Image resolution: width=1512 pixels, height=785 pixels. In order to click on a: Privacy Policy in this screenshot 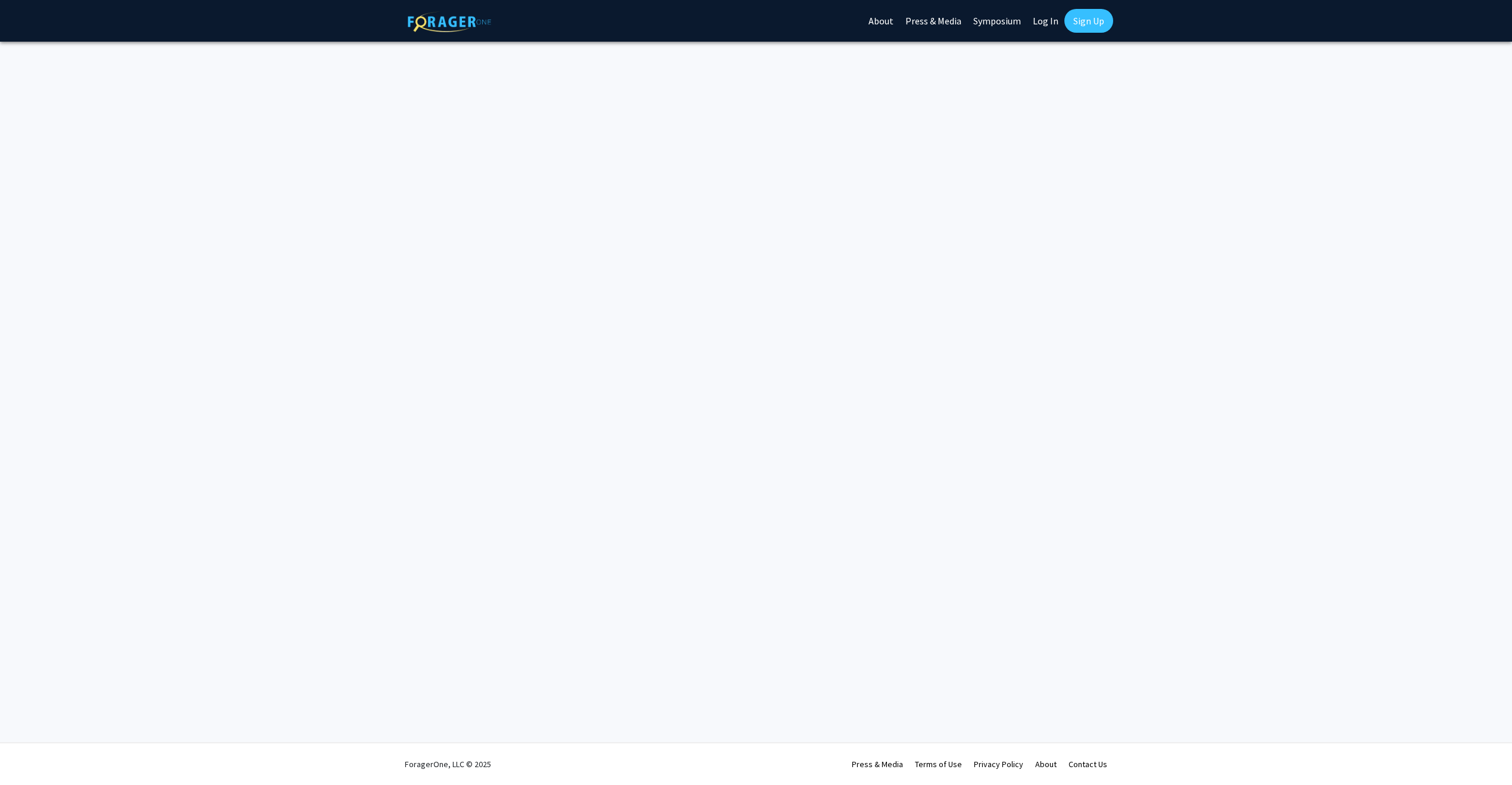, I will do `click(999, 764)`.